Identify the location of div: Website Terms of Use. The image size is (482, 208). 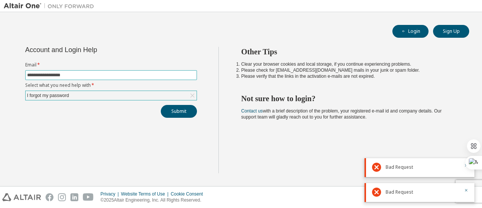
(146, 194).